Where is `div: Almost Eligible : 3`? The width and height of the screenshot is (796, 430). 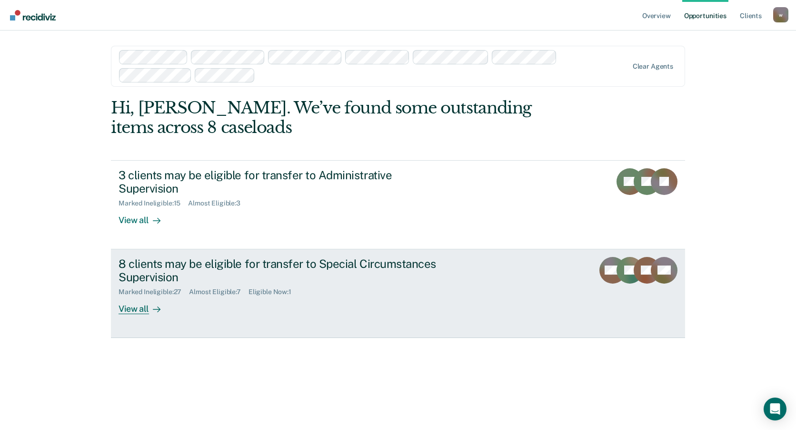
div: Almost Eligible : 3 is located at coordinates (218, 203).